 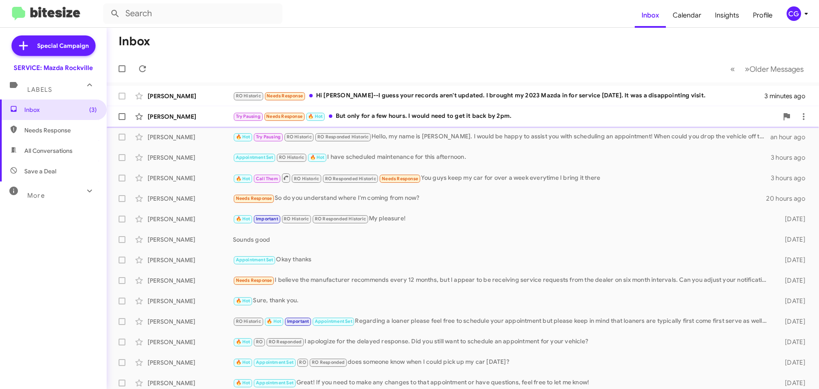 I want to click on a: Special Campaign, so click(x=53, y=46).